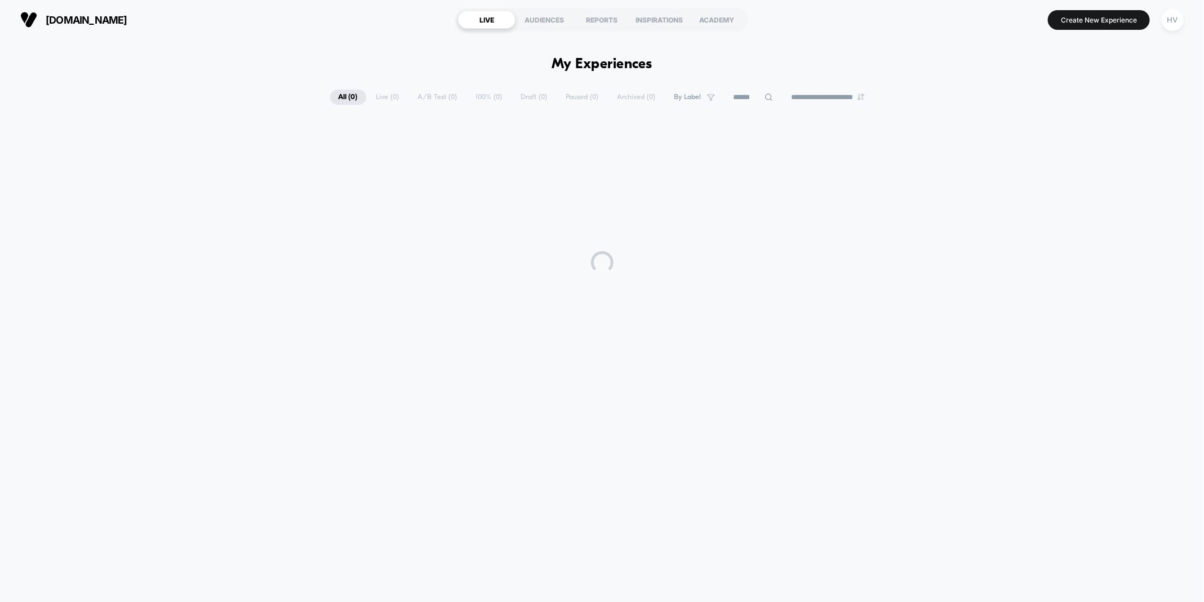 The height and width of the screenshot is (602, 1204). Describe the element at coordinates (602, 64) in the screenshot. I see `h1: My Experiences` at that location.